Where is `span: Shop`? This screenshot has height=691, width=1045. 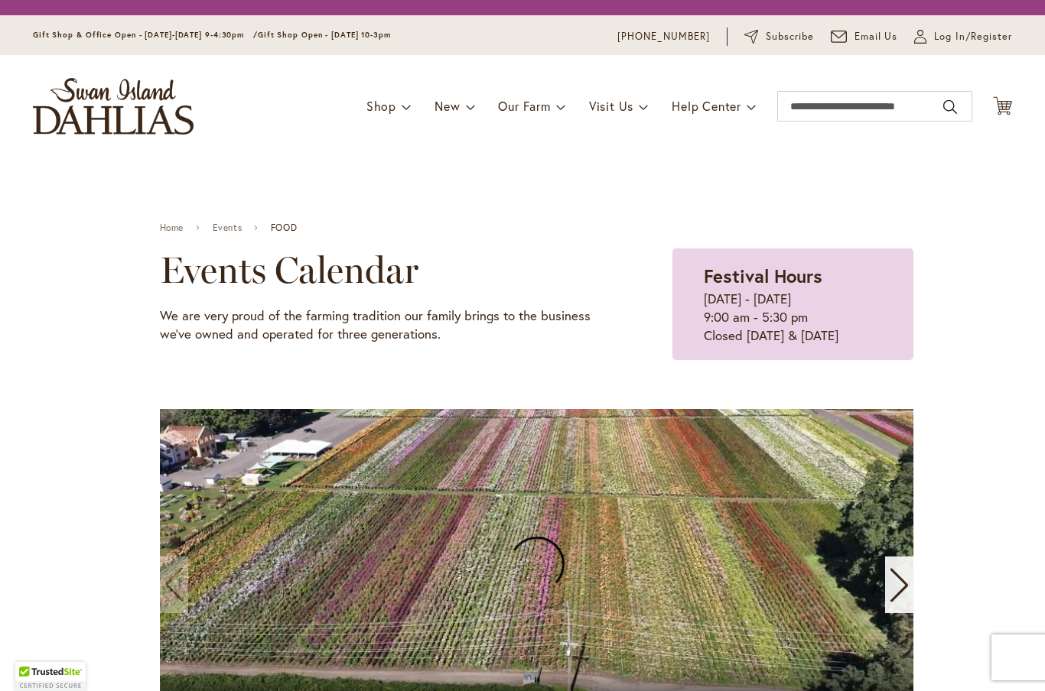
span: Shop is located at coordinates (381, 106).